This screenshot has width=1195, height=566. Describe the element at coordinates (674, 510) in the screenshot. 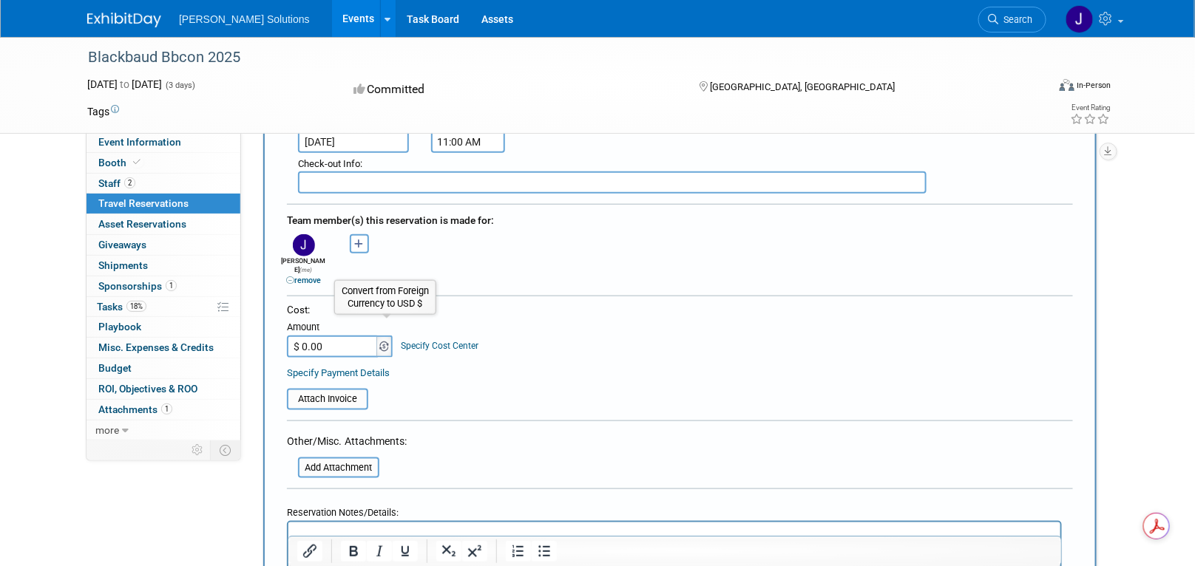

I see `div: Reservation Notes/Details:` at that location.